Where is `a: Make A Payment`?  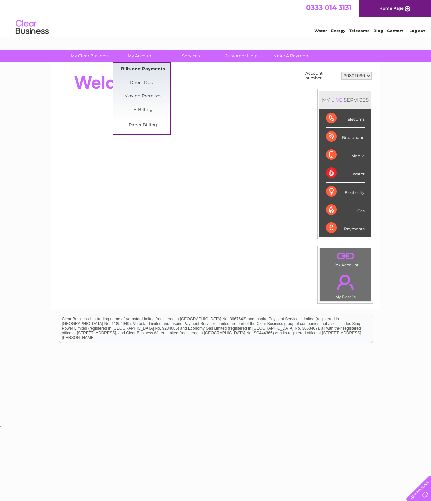
a: Make A Payment is located at coordinates (291, 56).